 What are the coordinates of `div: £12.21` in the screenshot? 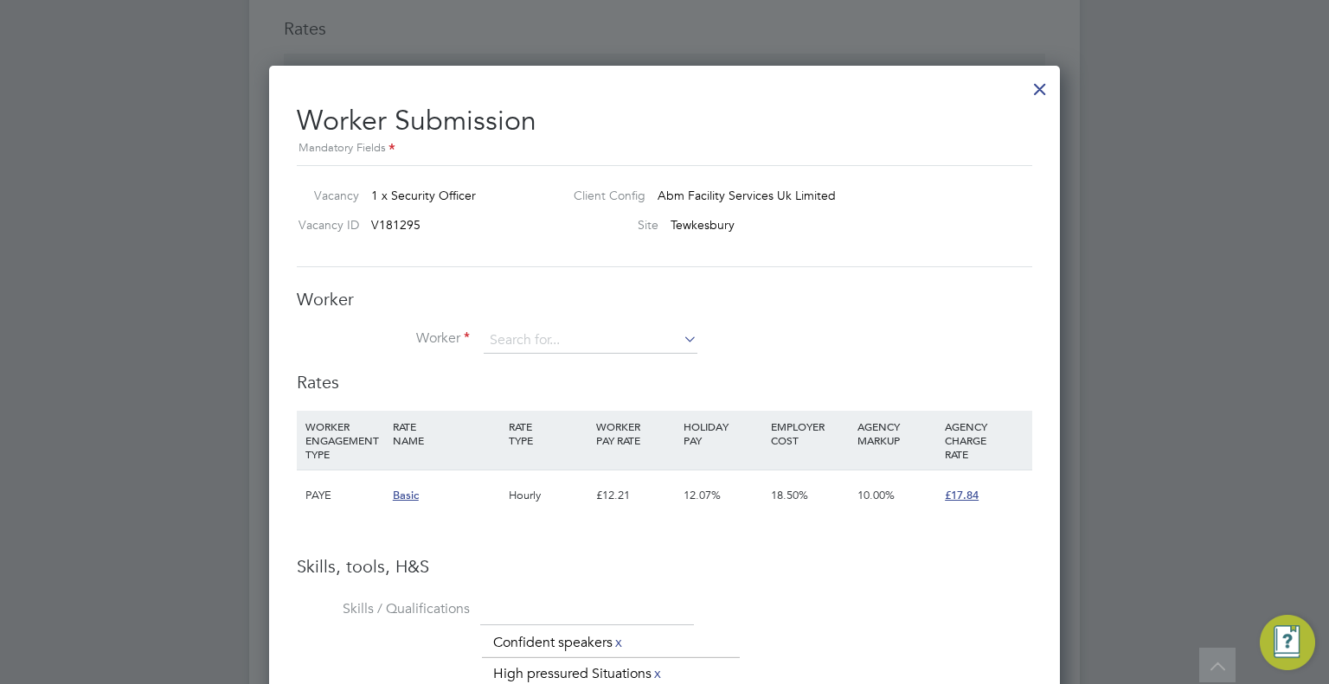 It's located at (635, 496).